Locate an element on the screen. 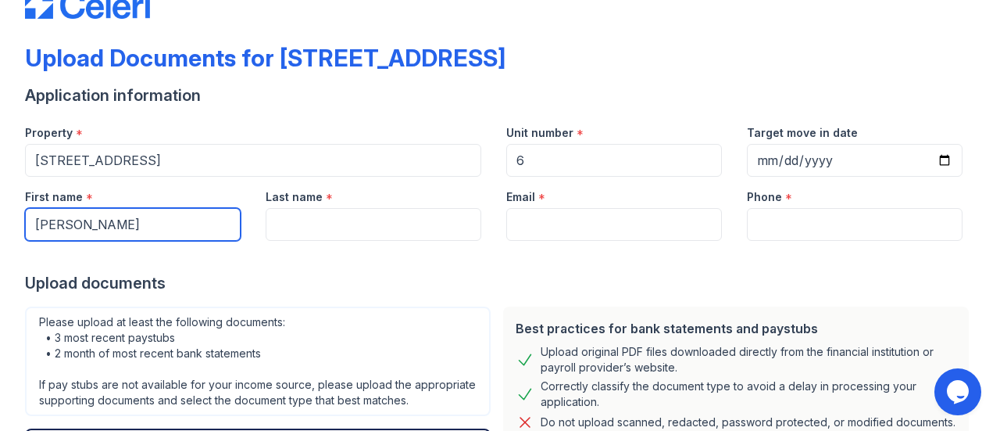 This screenshot has height=431, width=1000. label: Phone is located at coordinates (764, 197).